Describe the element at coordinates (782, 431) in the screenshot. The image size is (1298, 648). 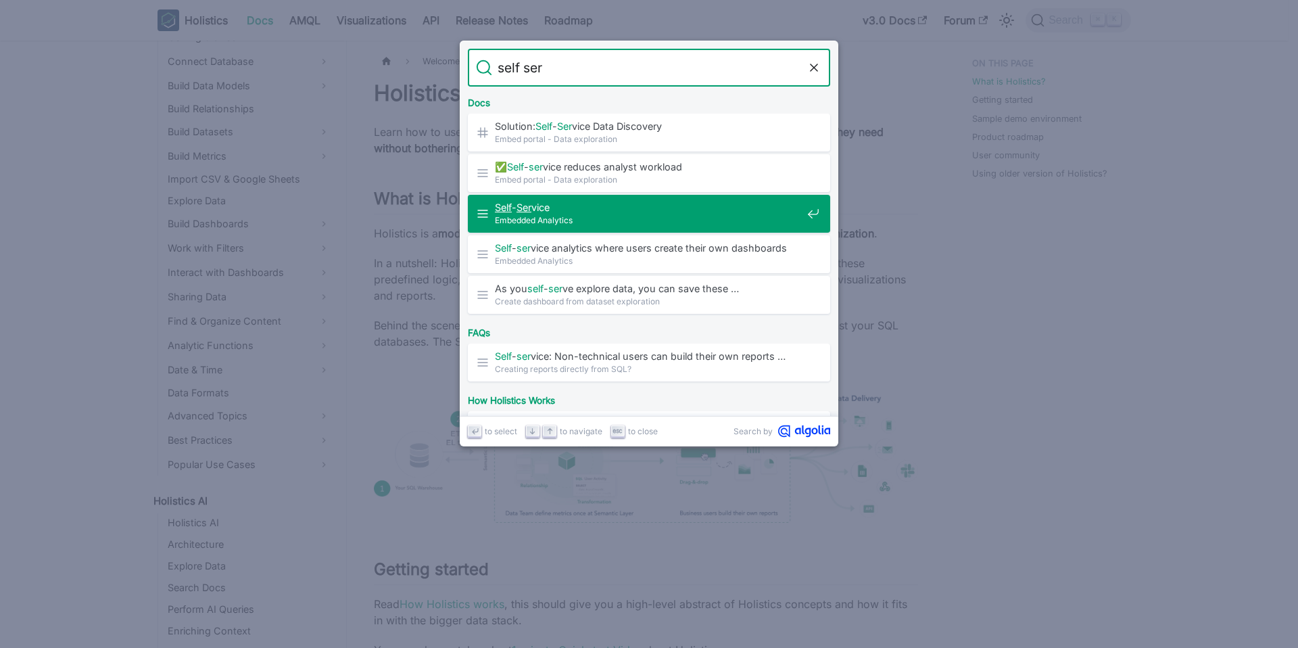
I see `a: Search byAlgolia` at that location.